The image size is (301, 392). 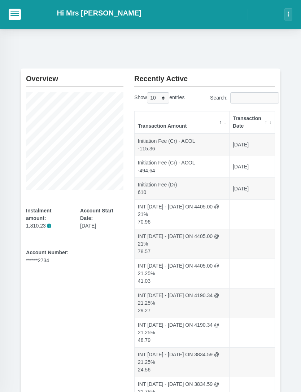 What do you see at coordinates (97, 214) in the screenshot?
I see `b: Account Start Date:` at bounding box center [97, 214].